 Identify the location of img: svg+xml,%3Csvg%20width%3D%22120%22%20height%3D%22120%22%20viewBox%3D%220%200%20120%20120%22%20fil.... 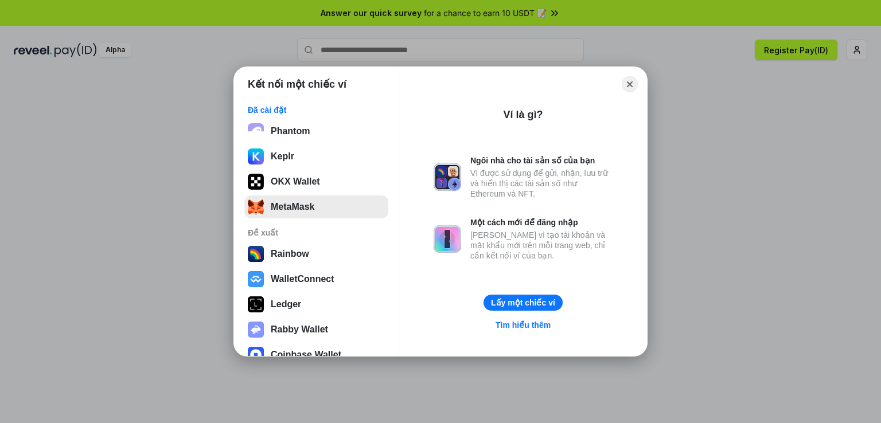
(256, 254).